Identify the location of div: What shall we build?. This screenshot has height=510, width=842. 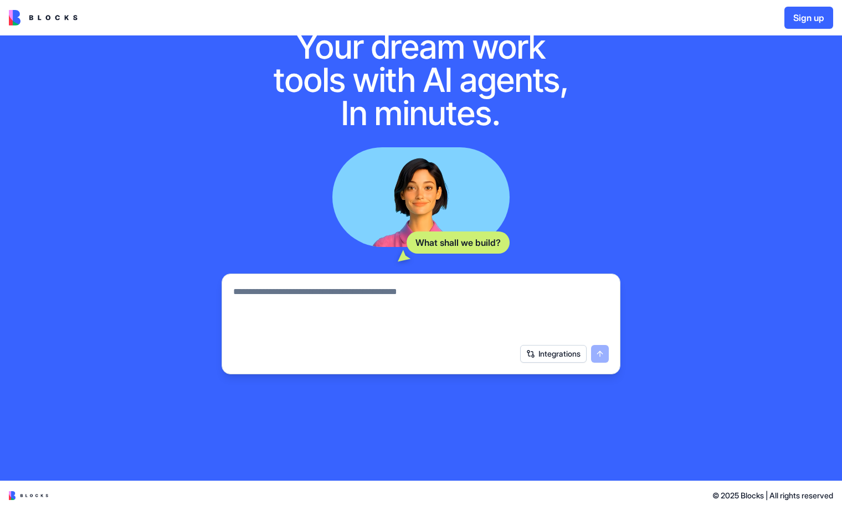
(458, 243).